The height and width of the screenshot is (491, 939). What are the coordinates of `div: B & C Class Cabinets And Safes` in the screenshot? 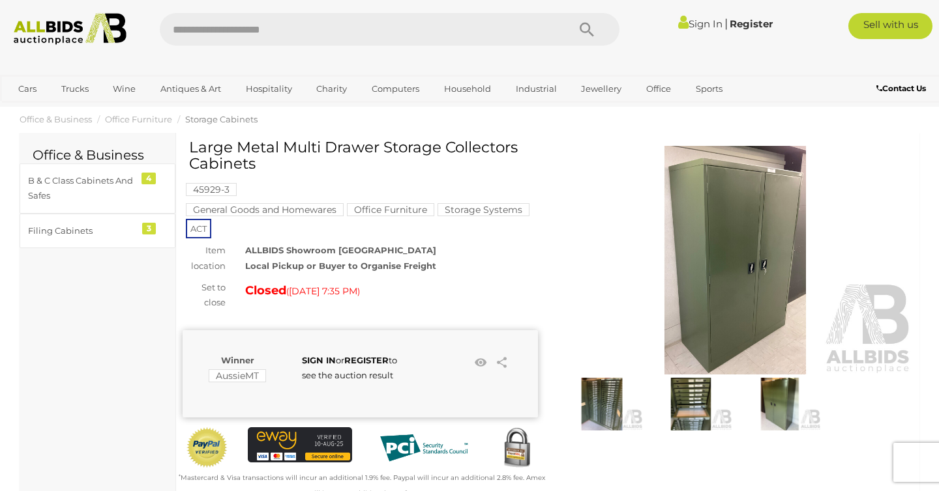 It's located at (81, 188).